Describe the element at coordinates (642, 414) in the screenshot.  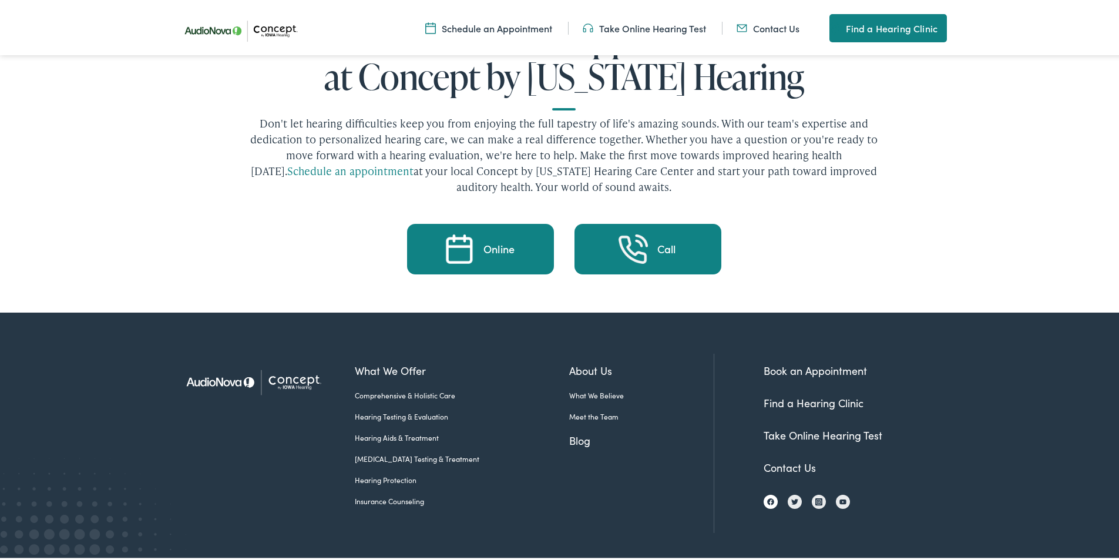
I see `a: Meet the Team` at that location.